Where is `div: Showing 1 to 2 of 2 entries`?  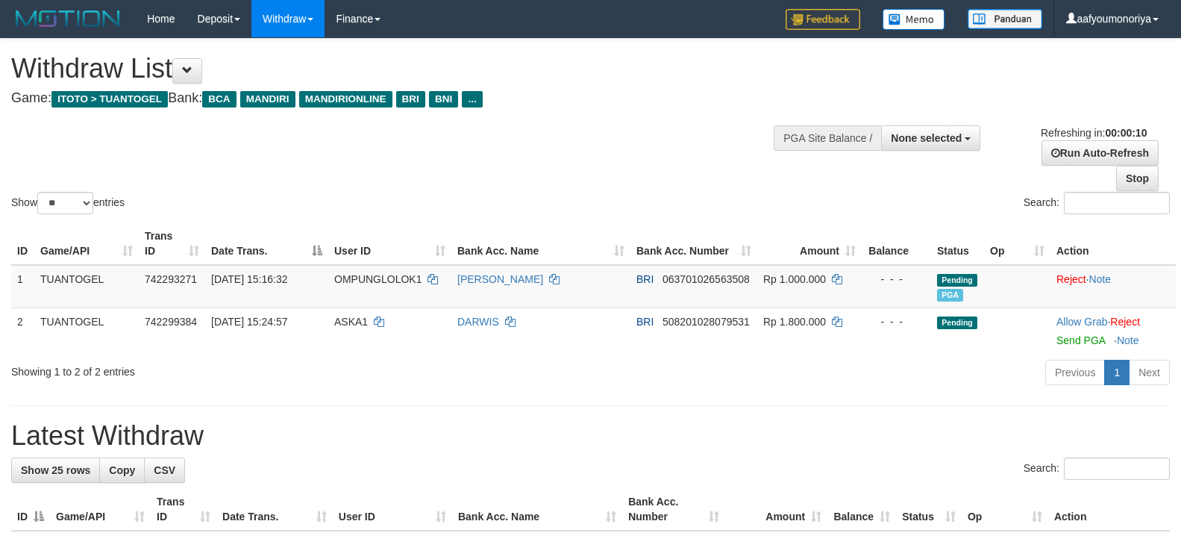
div: Showing 1 to 2 of 2 entries is located at coordinates (246, 369).